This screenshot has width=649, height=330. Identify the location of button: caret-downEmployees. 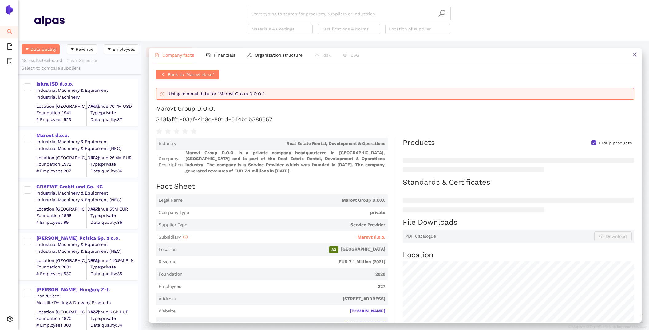
(121, 49).